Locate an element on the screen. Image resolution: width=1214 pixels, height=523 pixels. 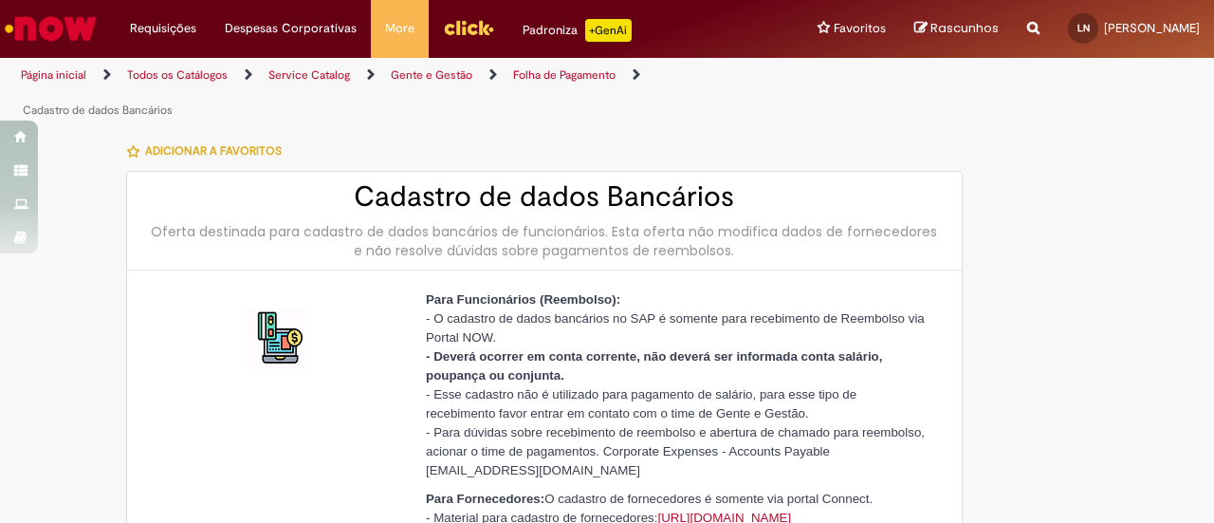
img: Cadastro de dados Bancários is located at coordinates (279, 339).